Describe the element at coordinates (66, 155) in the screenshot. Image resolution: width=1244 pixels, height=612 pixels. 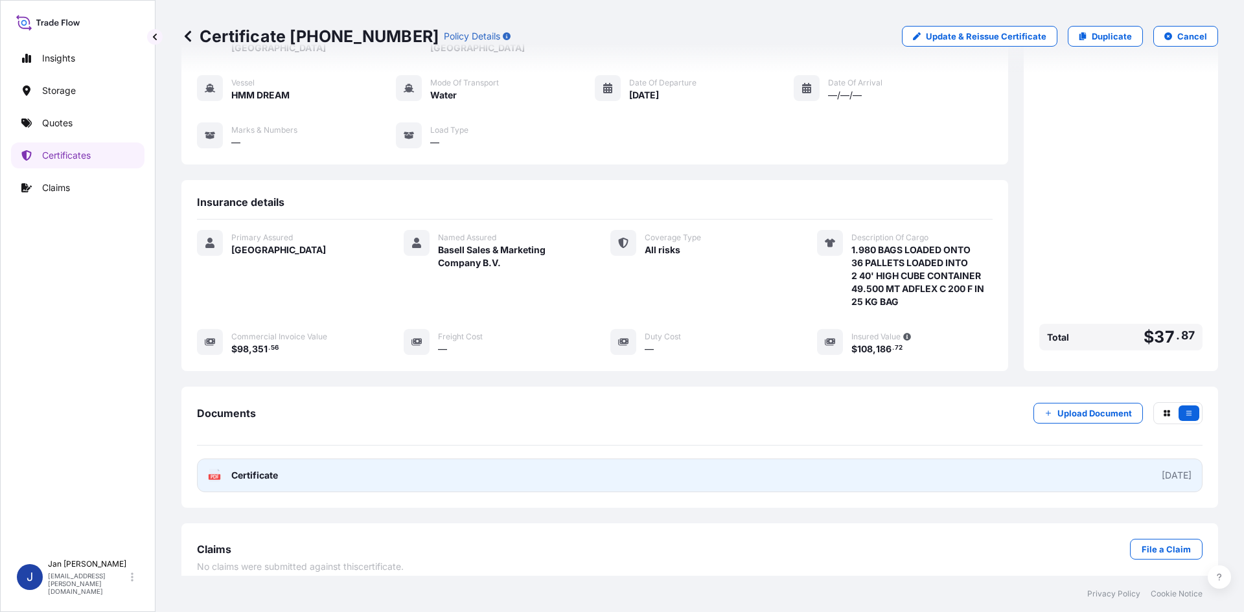
I see `p: Certificates` at that location.